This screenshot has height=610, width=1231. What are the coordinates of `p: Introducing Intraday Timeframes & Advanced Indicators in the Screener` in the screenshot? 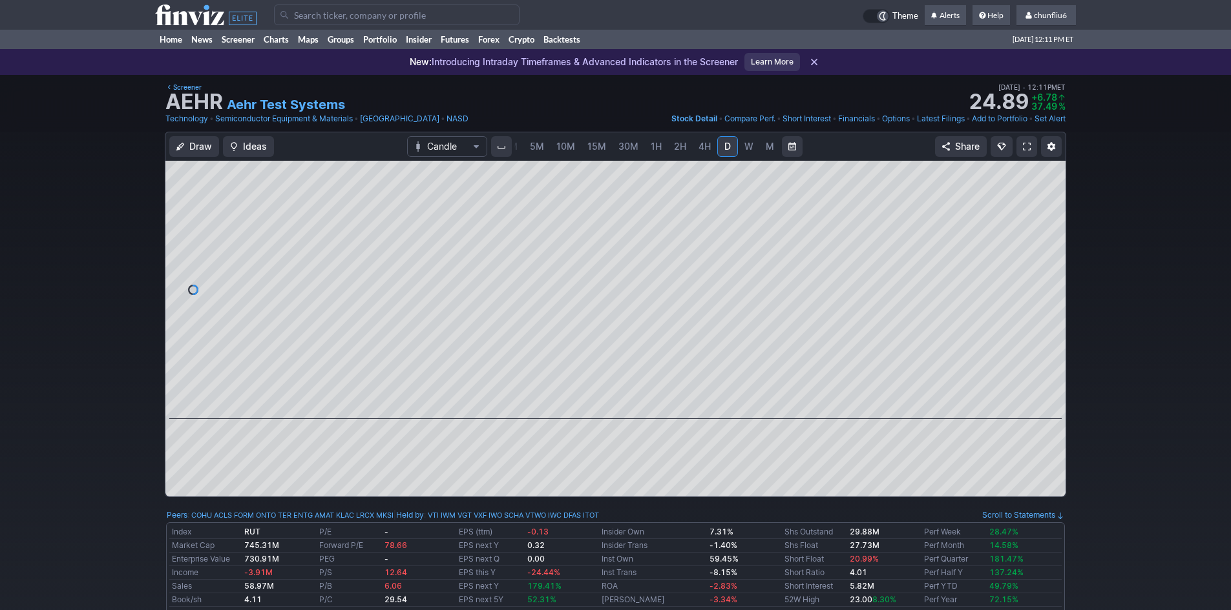 It's located at (574, 62).